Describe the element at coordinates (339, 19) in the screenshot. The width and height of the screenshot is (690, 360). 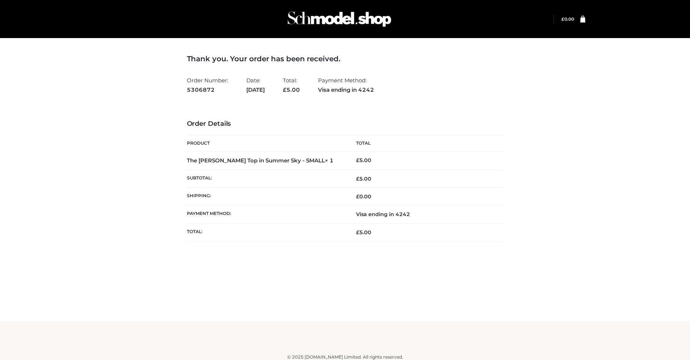
I see `a: Schmodel Admin 964` at that location.